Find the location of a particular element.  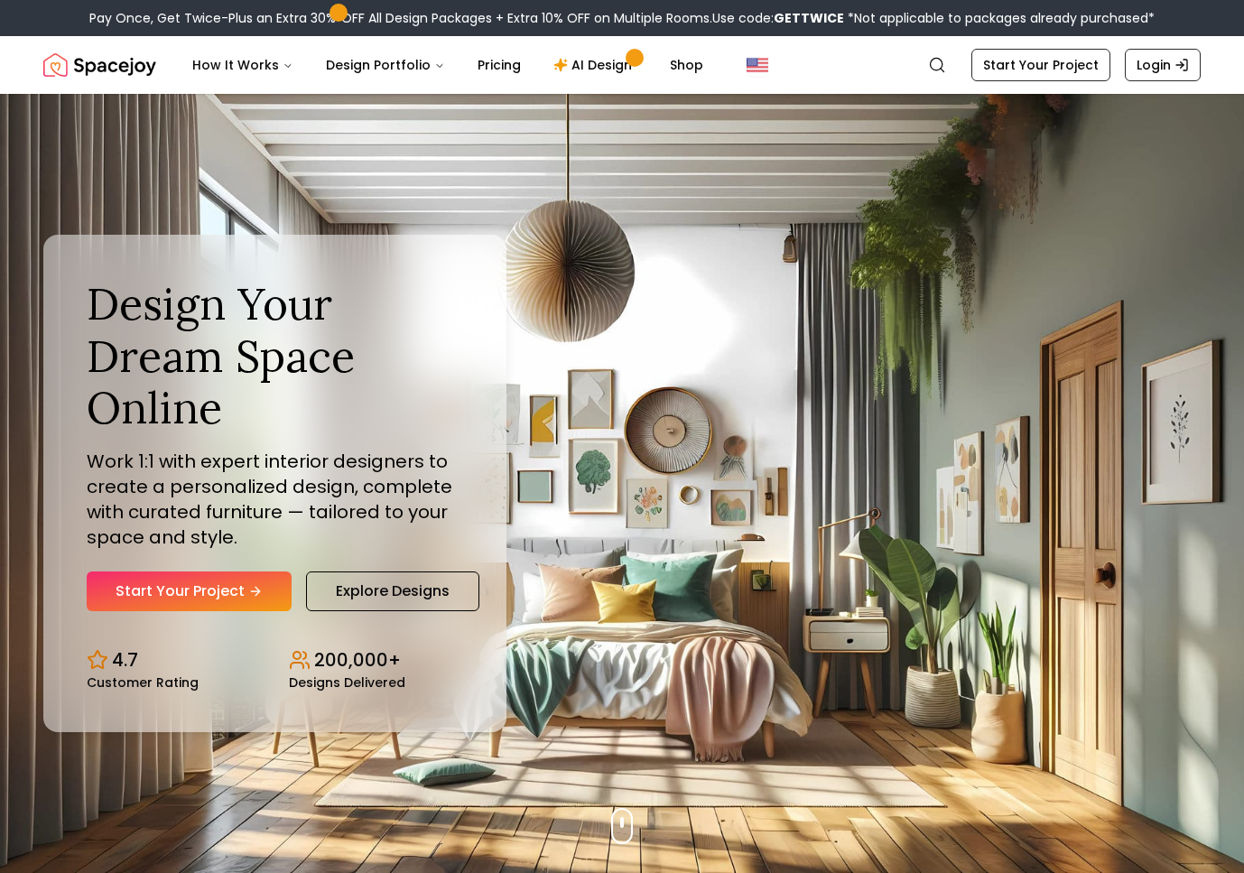

nav: Global is located at coordinates (622, 65).